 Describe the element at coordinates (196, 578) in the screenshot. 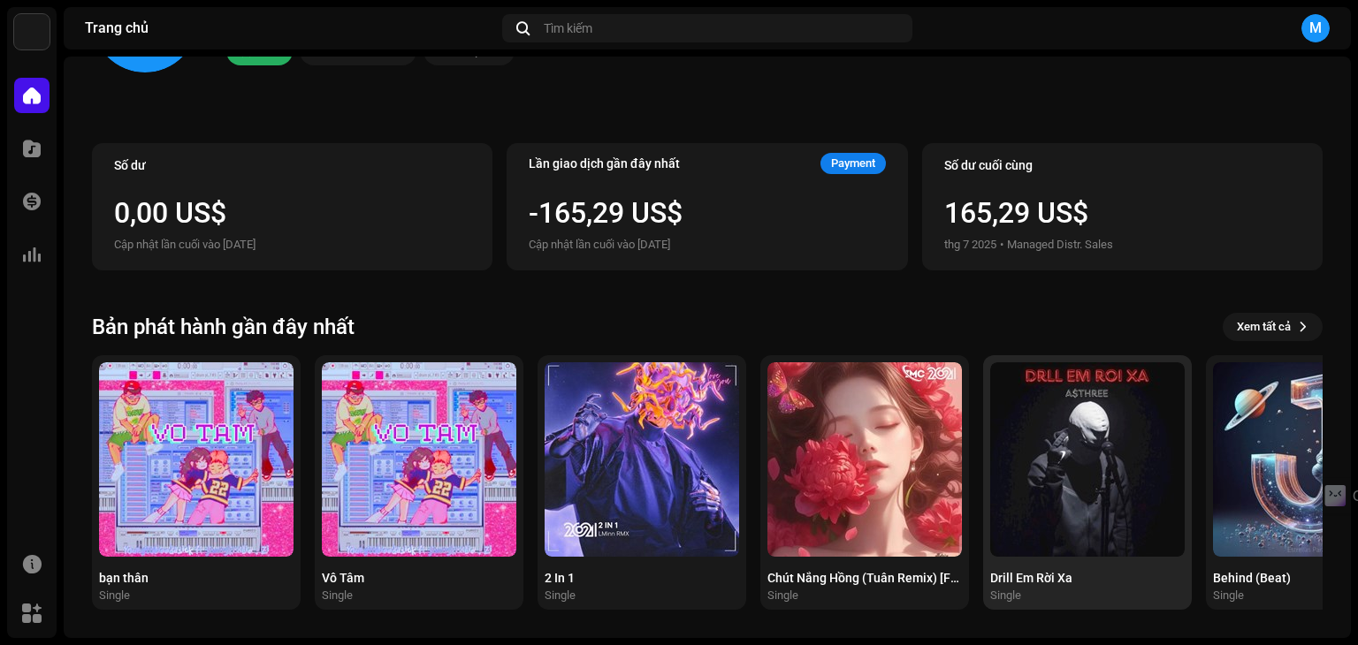

I see `div: bạn thân` at that location.